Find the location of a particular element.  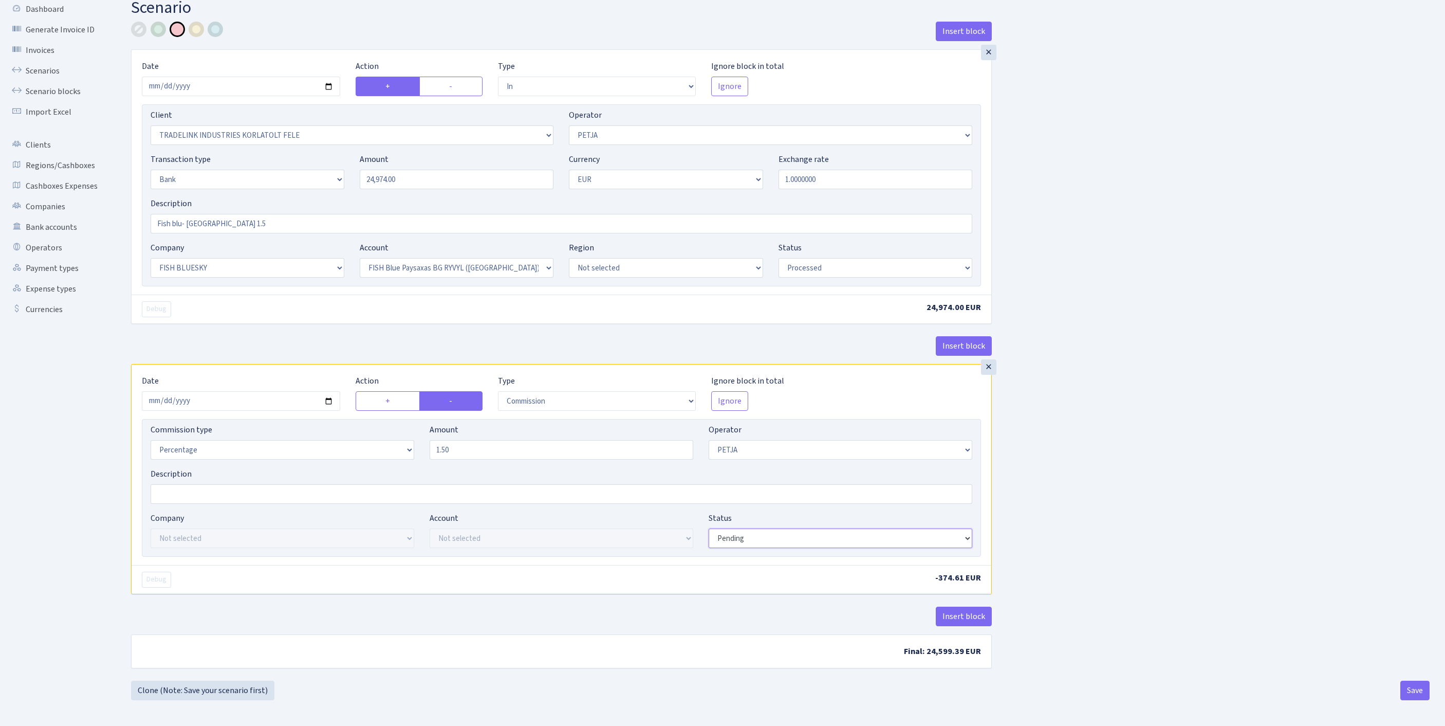

a: Generate Invoice ID is located at coordinates (57, 30).